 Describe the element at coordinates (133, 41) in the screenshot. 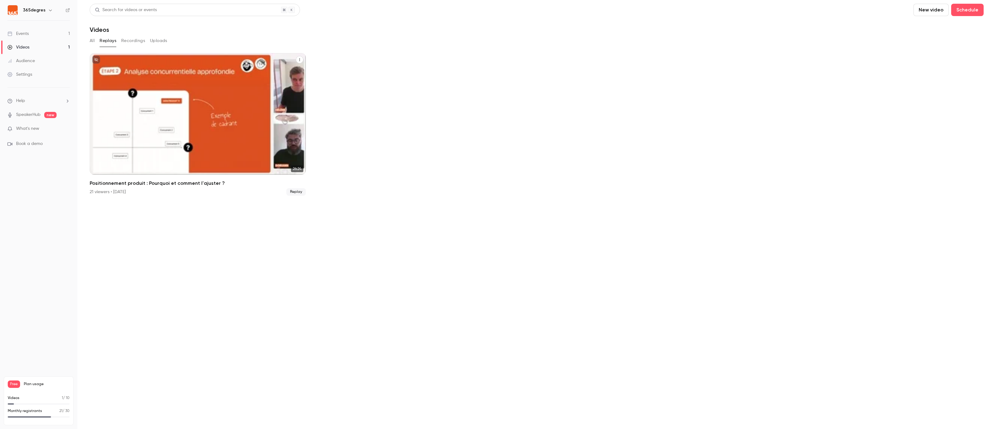

I see `button: Recordings` at that location.